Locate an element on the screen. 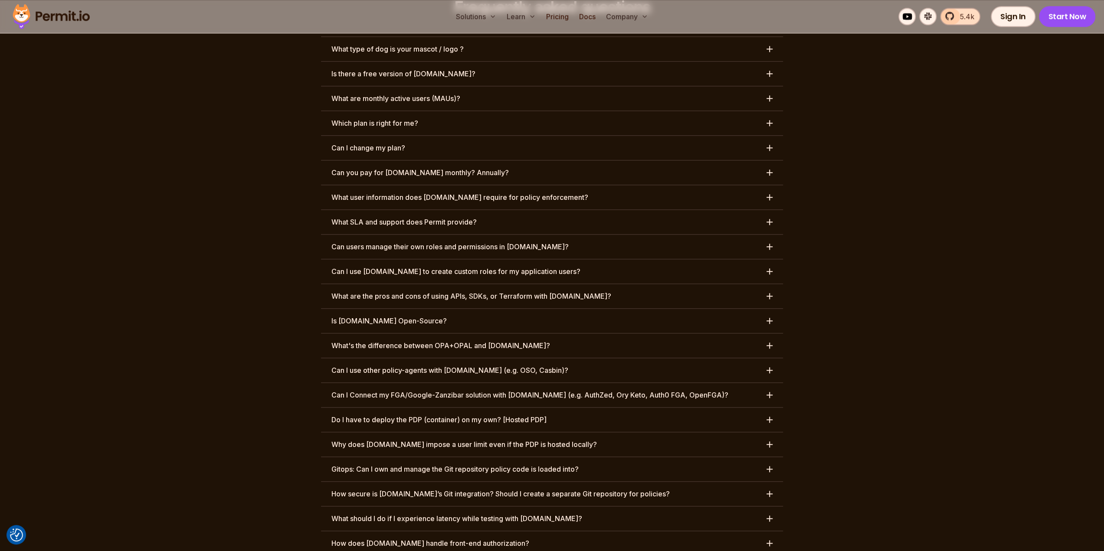 This screenshot has width=1104, height=551. button: Do I have to deploy the PDP (container) on my own? [Hosted PDP] is located at coordinates (552, 420).